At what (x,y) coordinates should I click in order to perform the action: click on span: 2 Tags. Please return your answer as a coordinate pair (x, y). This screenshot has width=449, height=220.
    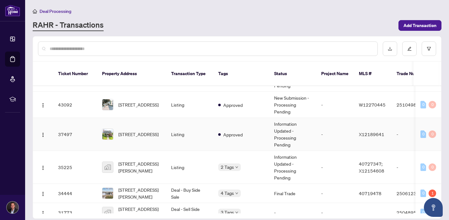
    Looking at the image, I should click on (228, 167).